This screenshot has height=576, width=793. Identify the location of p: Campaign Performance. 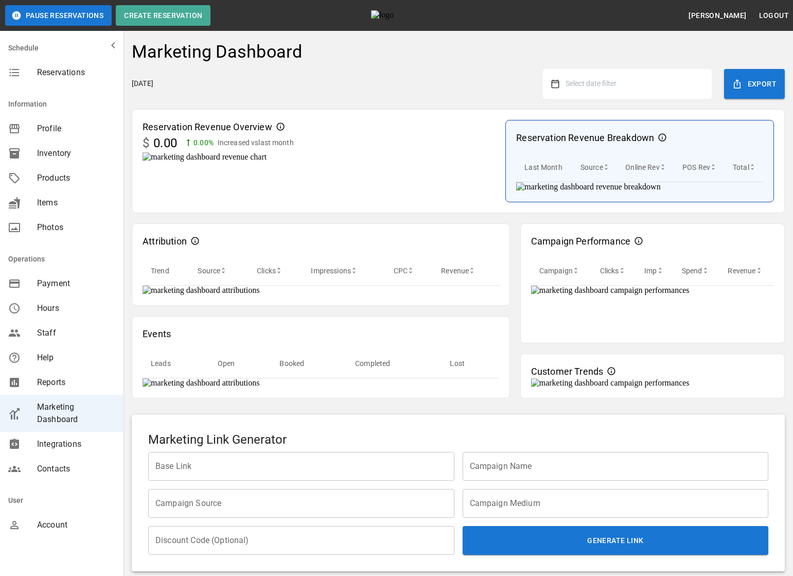
(581, 241).